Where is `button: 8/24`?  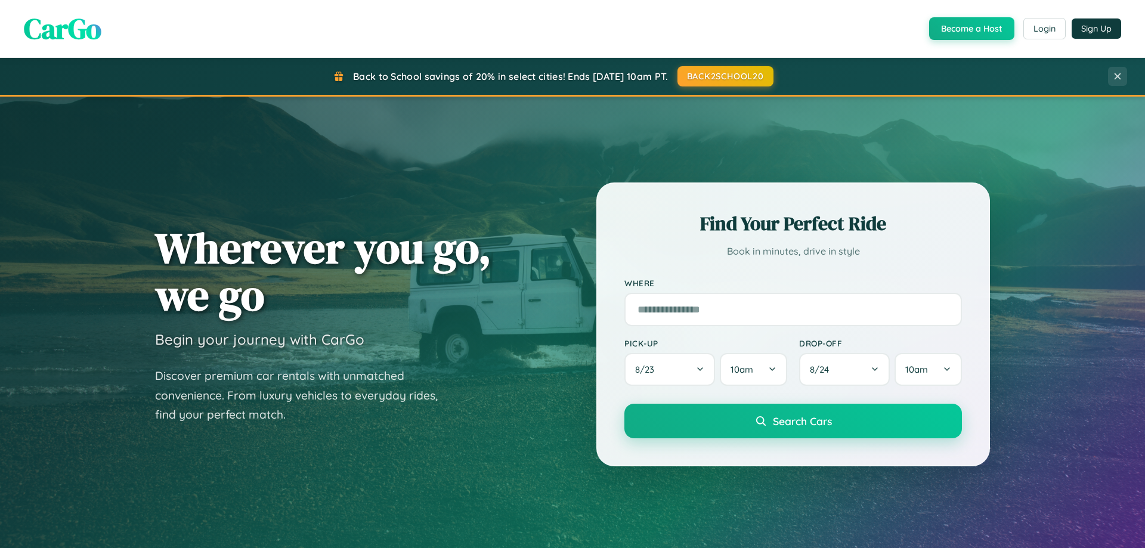 button: 8/24 is located at coordinates (845, 369).